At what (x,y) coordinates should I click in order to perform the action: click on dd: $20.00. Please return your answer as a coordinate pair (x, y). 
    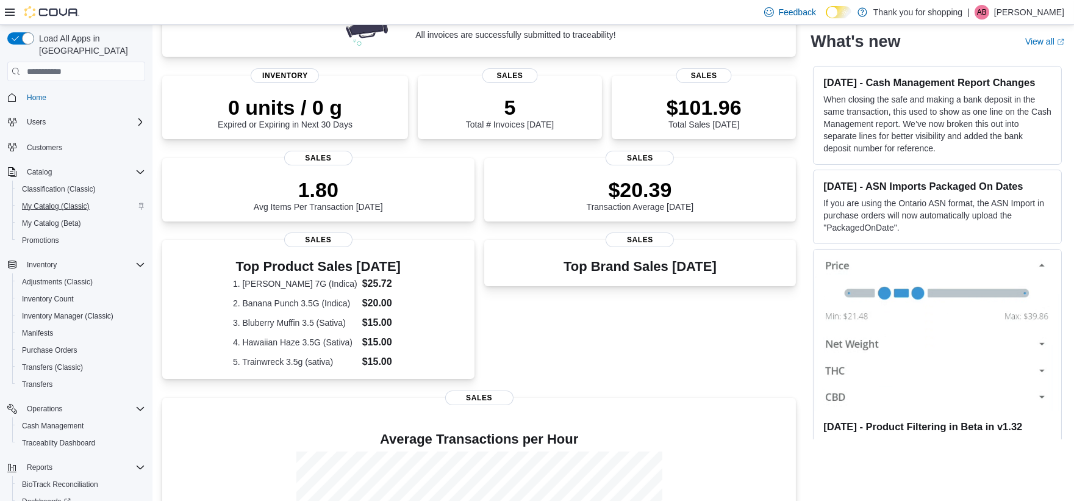
    Looking at the image, I should click on (383, 303).